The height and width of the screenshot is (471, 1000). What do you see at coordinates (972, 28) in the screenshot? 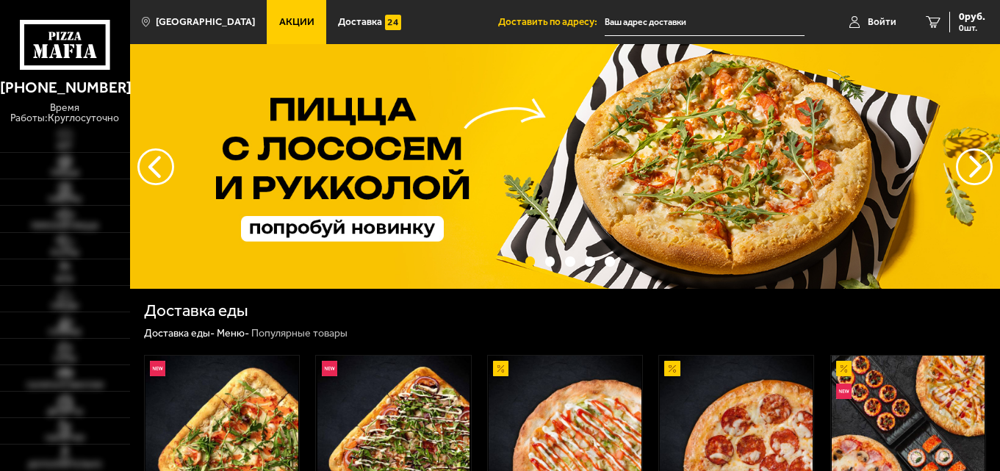
I see `span: 0 шт.` at bounding box center [972, 28].